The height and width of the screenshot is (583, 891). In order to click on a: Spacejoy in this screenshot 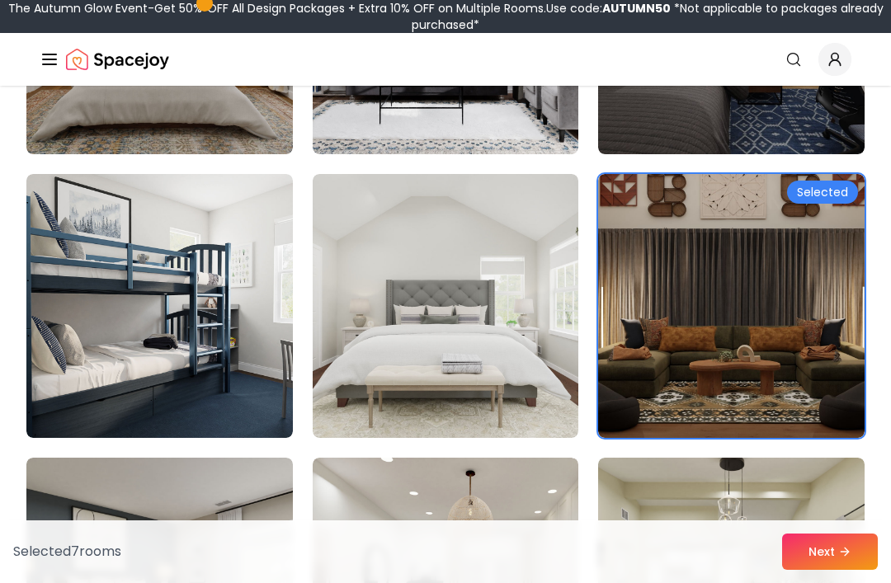, I will do `click(117, 59)`.